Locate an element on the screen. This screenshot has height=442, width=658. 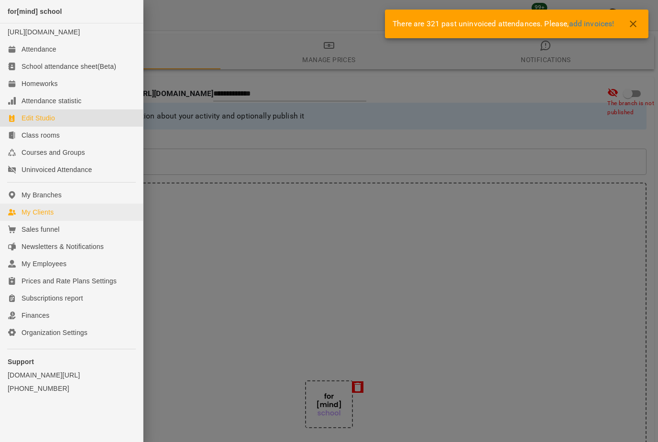
div: Organization Settings is located at coordinates (54, 333).